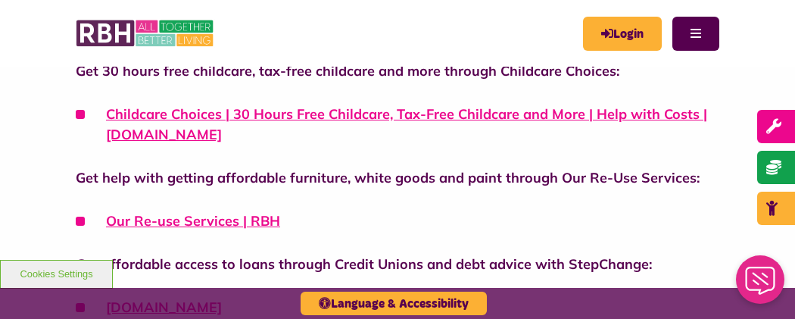 This screenshot has width=795, height=319. I want to click on a: Our Re-use Services | RBH, so click(193, 220).